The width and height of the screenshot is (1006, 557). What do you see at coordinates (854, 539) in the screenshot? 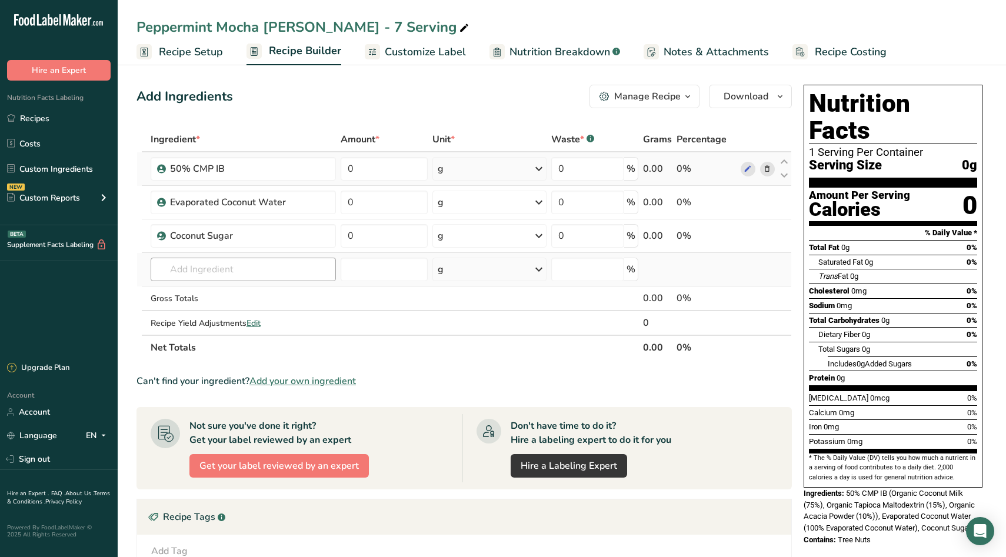
I see `span: Tree Nuts` at bounding box center [854, 539].